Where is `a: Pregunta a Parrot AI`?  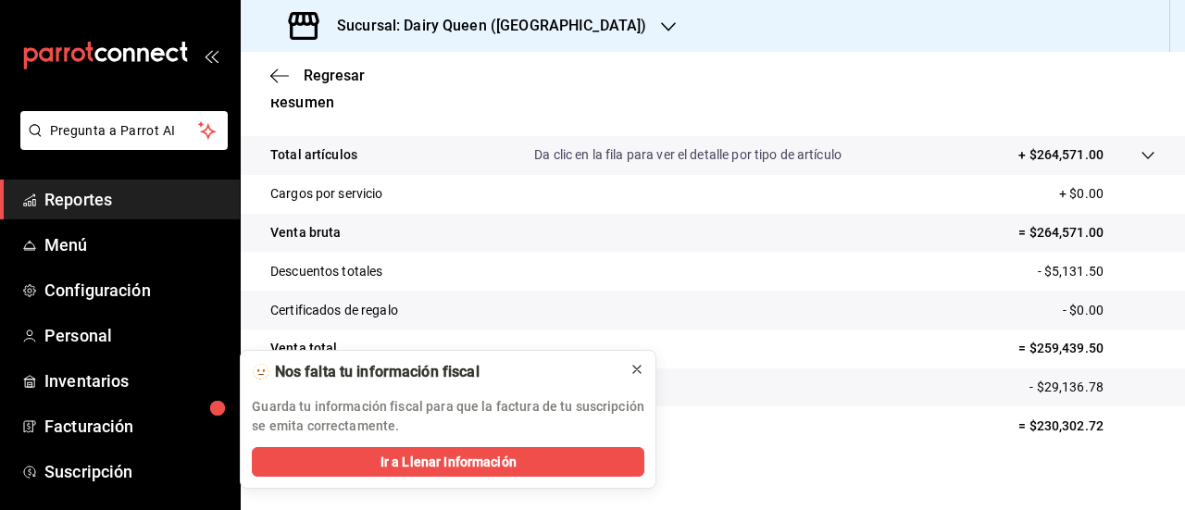 a: Pregunta a Parrot AI is located at coordinates (120, 143).